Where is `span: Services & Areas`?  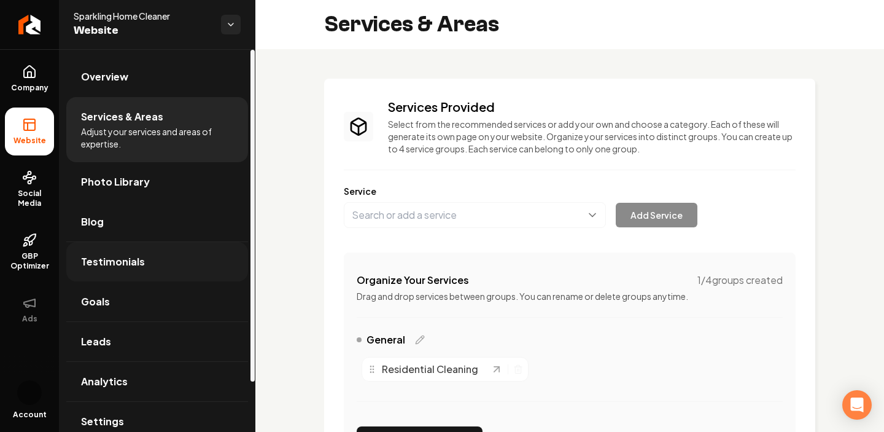 span: Services & Areas is located at coordinates (122, 117).